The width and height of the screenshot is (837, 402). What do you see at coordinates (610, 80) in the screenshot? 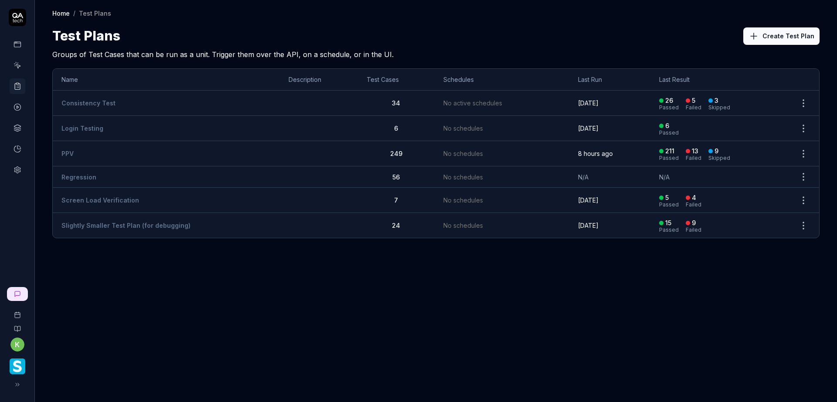
I see `th: Last Run` at bounding box center [610, 80].